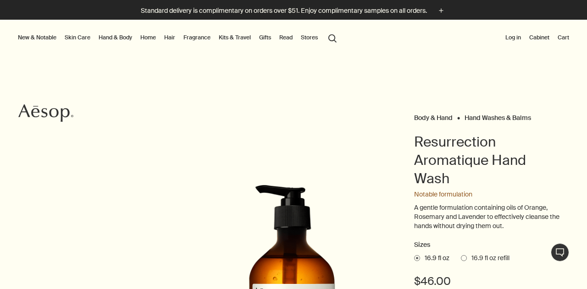  Describe the element at coordinates (170, 38) in the screenshot. I see `a: Hair` at that location.